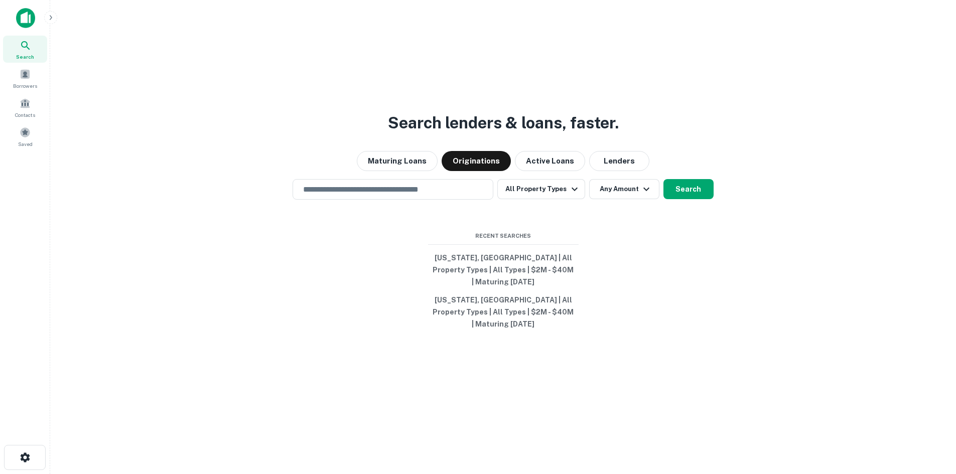  What do you see at coordinates (541, 189) in the screenshot?
I see `button: All Property Types` at bounding box center [541, 189].